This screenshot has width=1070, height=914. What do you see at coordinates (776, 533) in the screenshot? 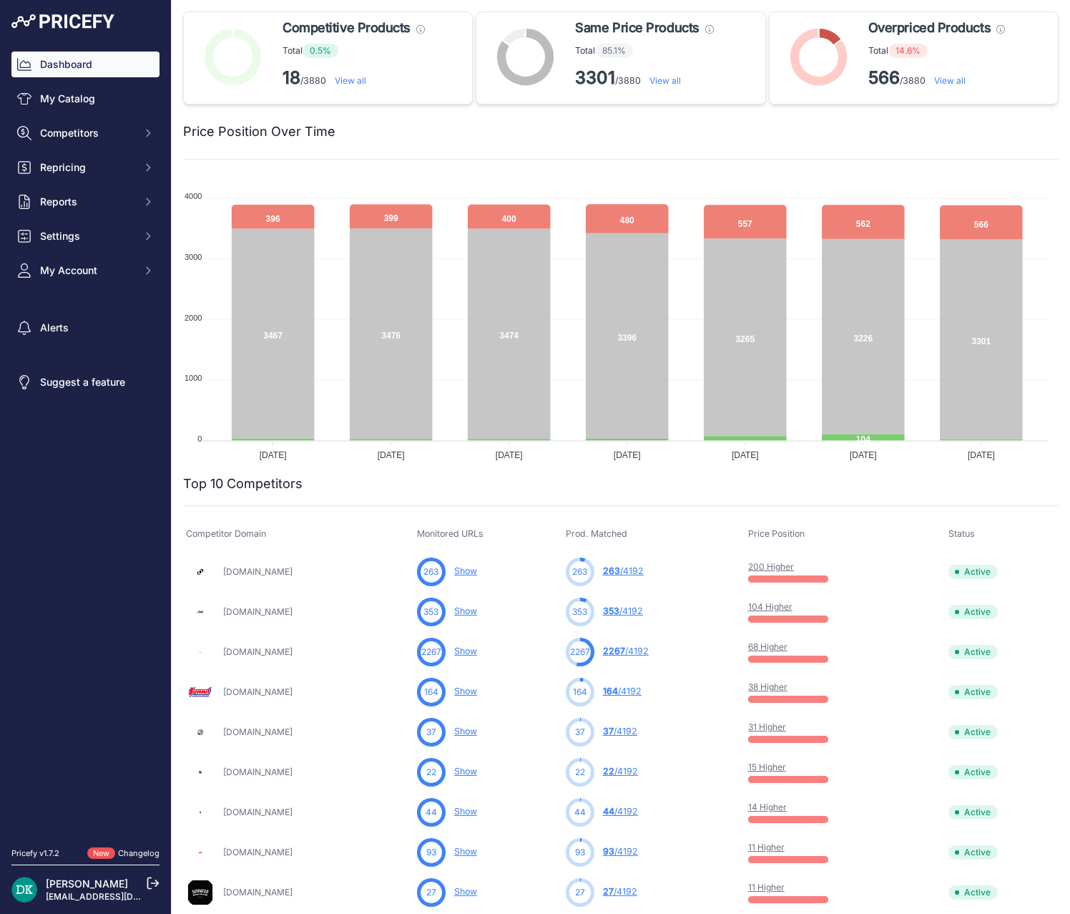
I see `span: Price Position` at bounding box center [776, 533].